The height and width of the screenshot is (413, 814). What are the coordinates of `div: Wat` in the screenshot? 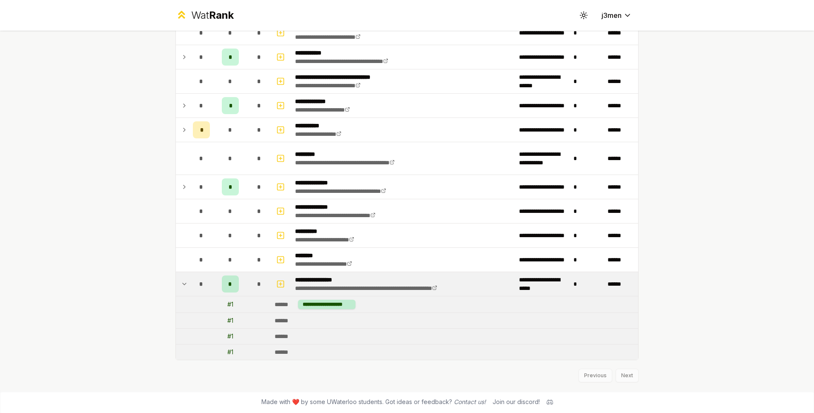 It's located at (212, 15).